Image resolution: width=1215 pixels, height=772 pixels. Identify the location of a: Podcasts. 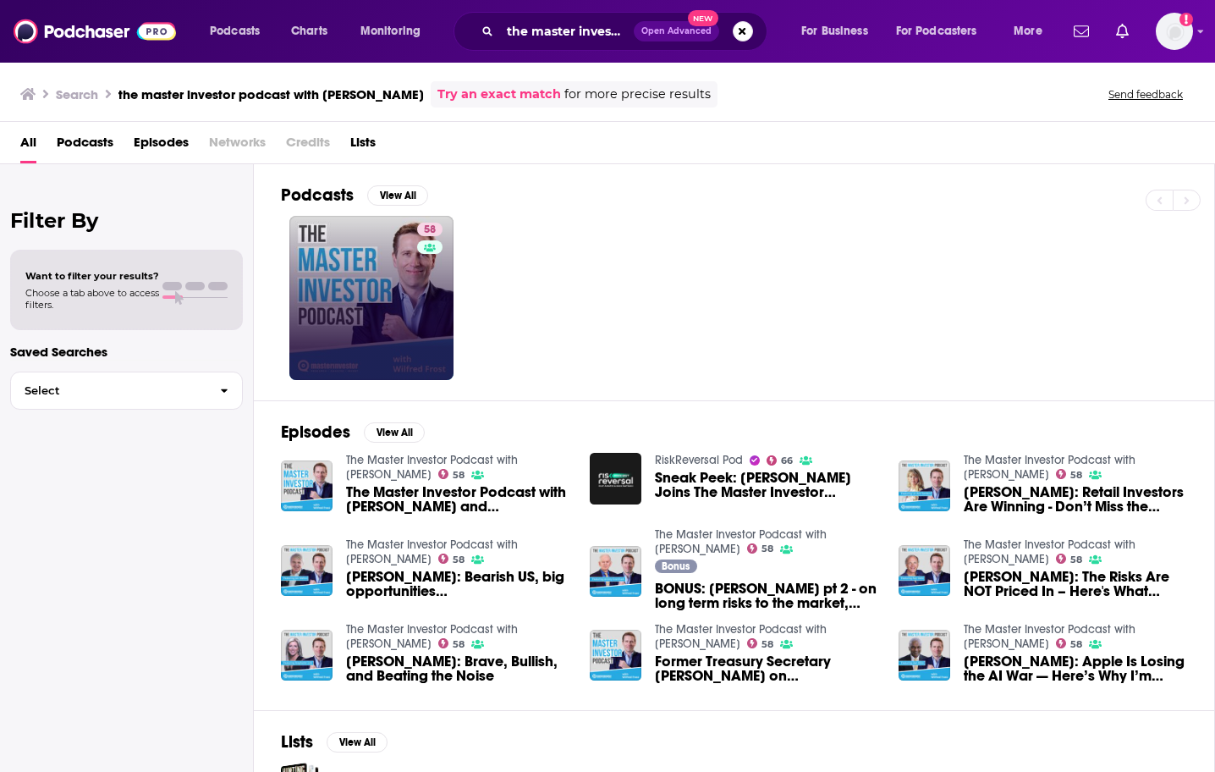
(85, 146).